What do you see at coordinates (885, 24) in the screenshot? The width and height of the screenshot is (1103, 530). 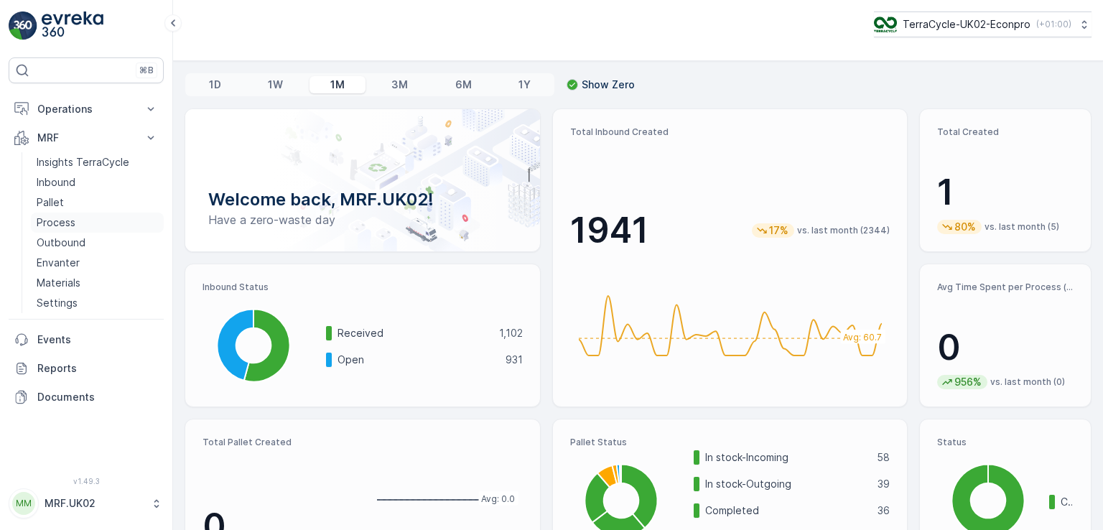 I see `img: terracycle_logo_wKaHoWT.png` at bounding box center [885, 24].